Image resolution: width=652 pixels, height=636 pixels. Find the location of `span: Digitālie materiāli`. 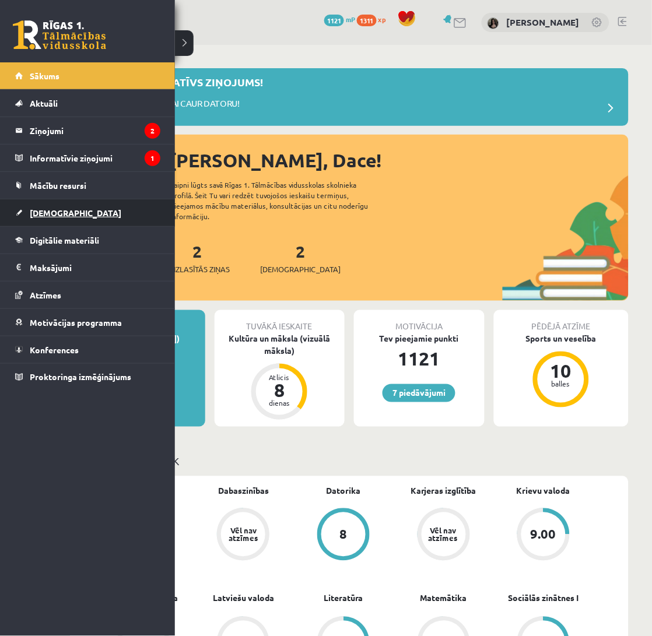

span: Digitālie materiāli is located at coordinates (64, 240).